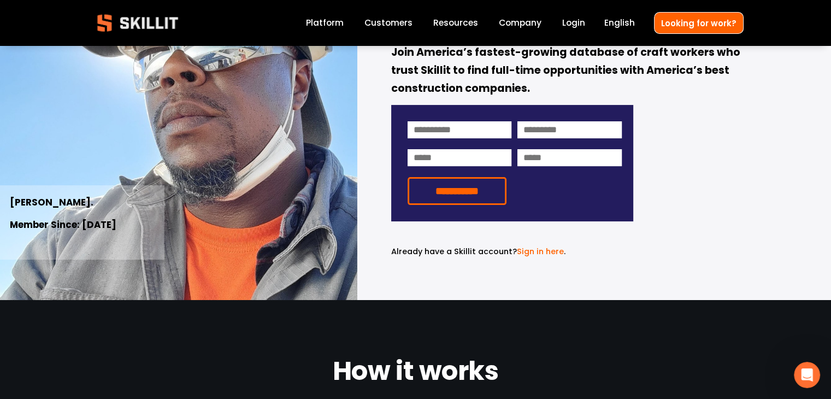  What do you see at coordinates (619, 23) in the screenshot?
I see `div: language picker` at bounding box center [619, 23].